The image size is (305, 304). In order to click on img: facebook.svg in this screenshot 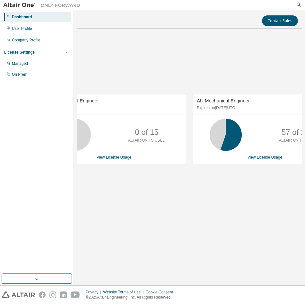, I will do `click(42, 295)`.